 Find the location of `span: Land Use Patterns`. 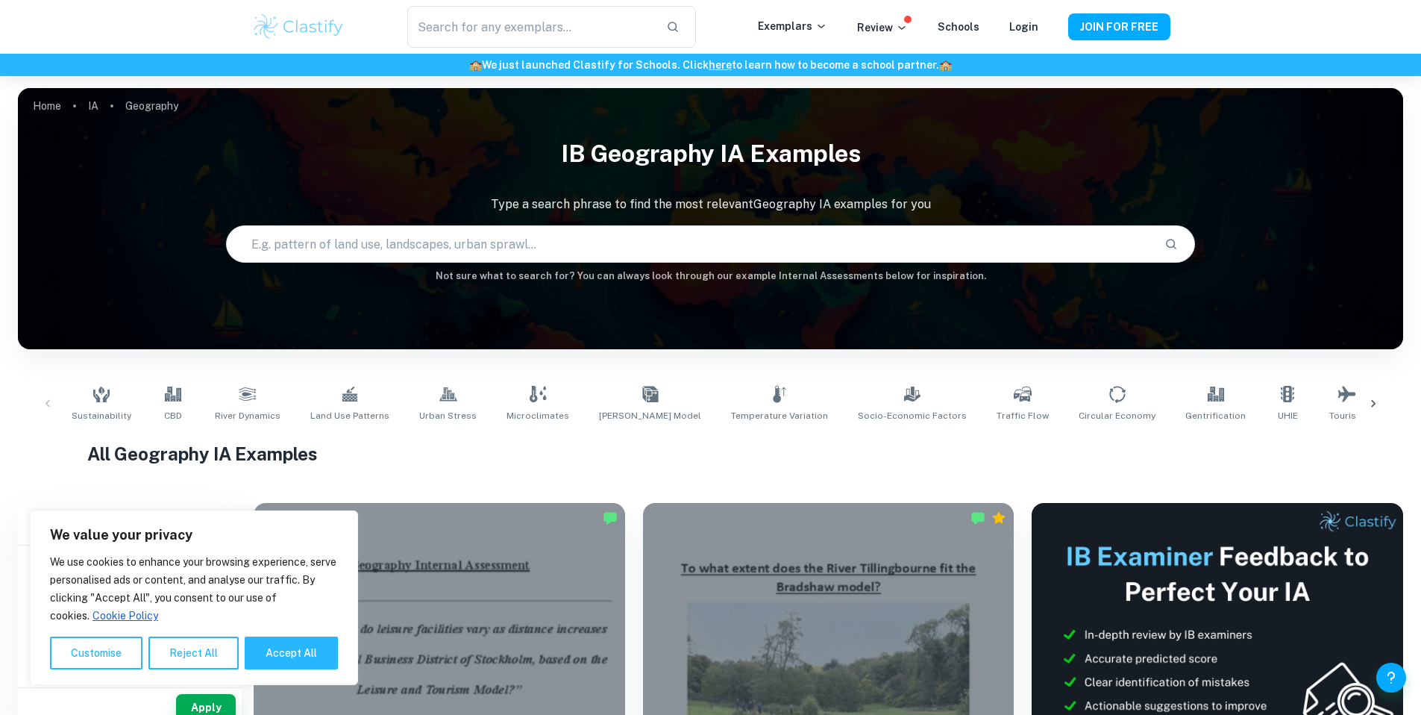

span: Land Use Patterns is located at coordinates (350, 415).